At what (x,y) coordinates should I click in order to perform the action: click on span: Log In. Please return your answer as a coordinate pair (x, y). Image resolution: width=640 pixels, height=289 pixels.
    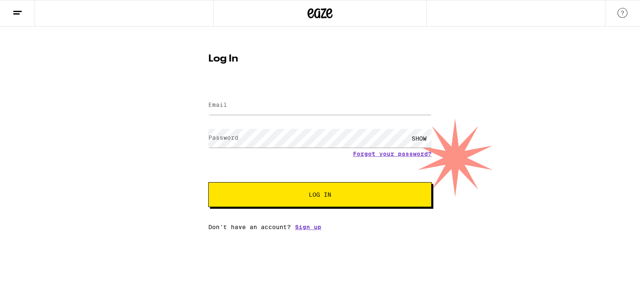
    Looking at the image, I should click on (320, 195).